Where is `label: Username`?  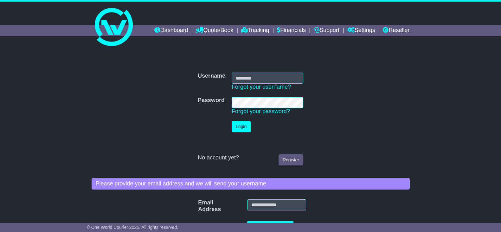 label: Username is located at coordinates (212, 76).